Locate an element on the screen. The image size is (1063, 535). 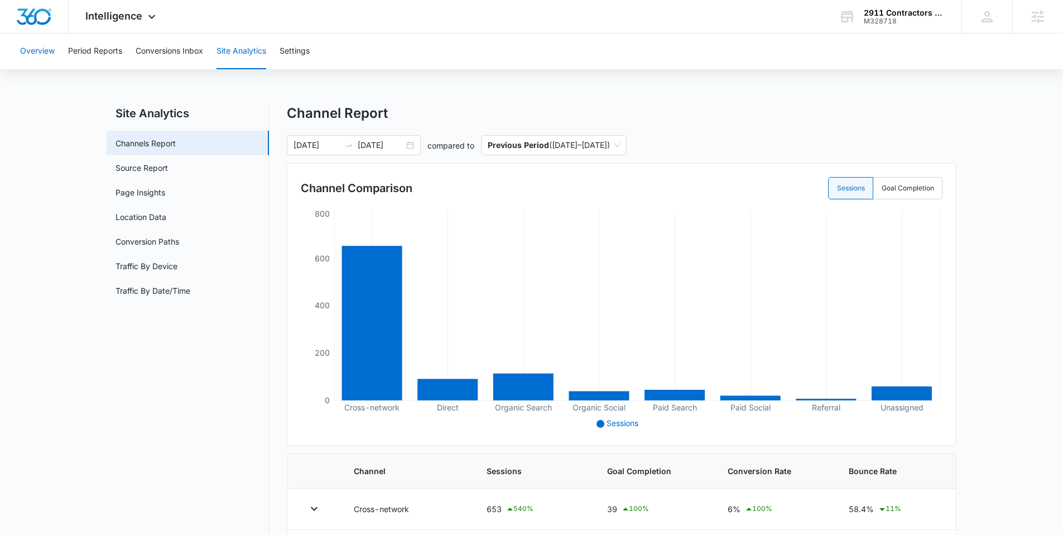
h2: Site Analytics is located at coordinates (188, 113).